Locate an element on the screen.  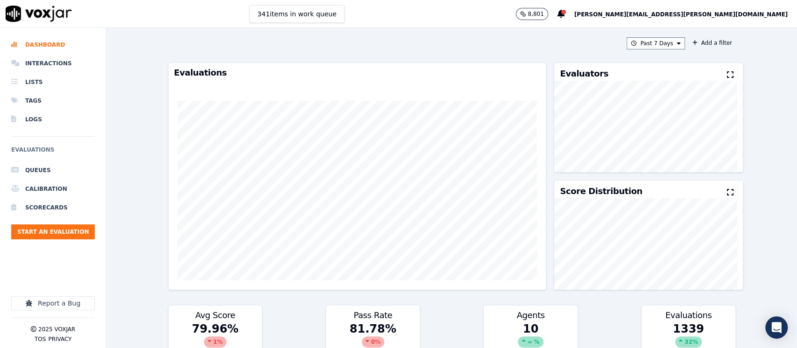
li: Scorecards is located at coordinates (53, 208).